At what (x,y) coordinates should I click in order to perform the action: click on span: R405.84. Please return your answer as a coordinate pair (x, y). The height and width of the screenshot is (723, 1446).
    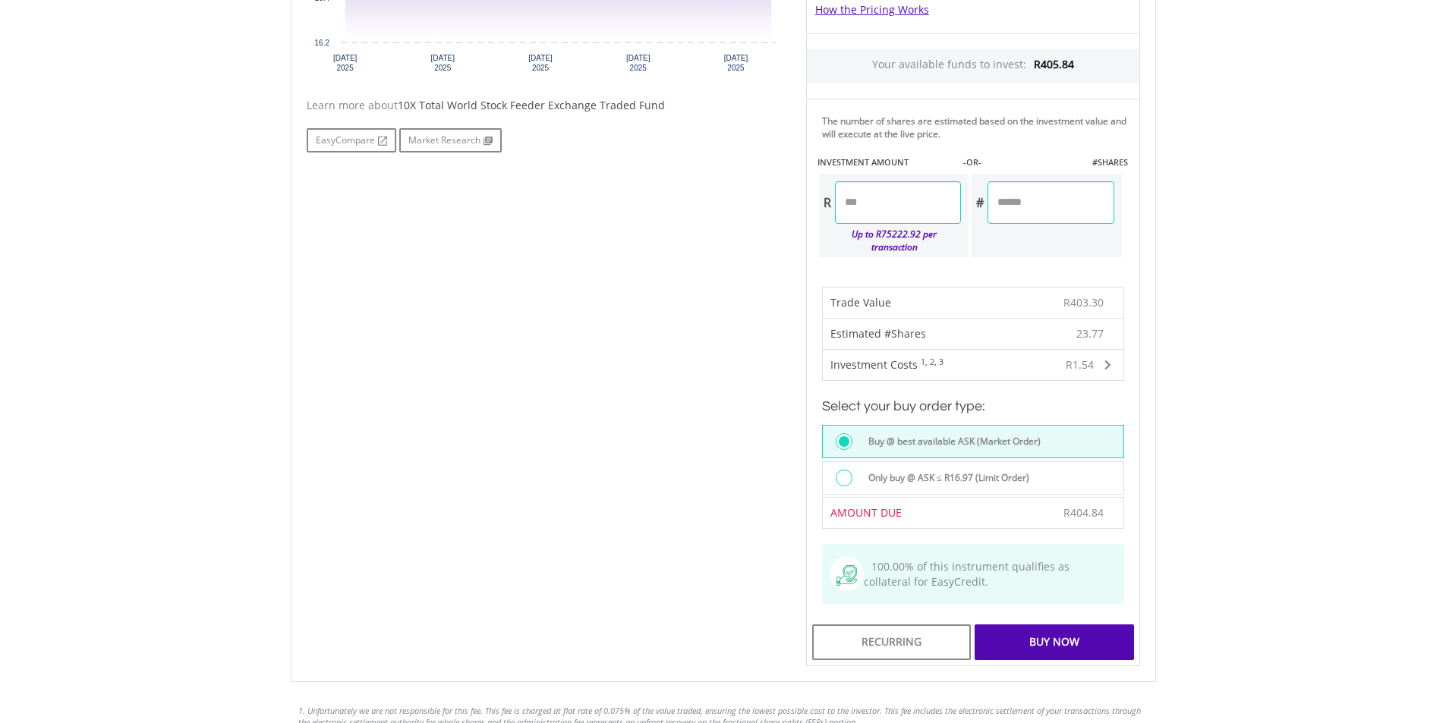
    Looking at the image, I should click on (1054, 64).